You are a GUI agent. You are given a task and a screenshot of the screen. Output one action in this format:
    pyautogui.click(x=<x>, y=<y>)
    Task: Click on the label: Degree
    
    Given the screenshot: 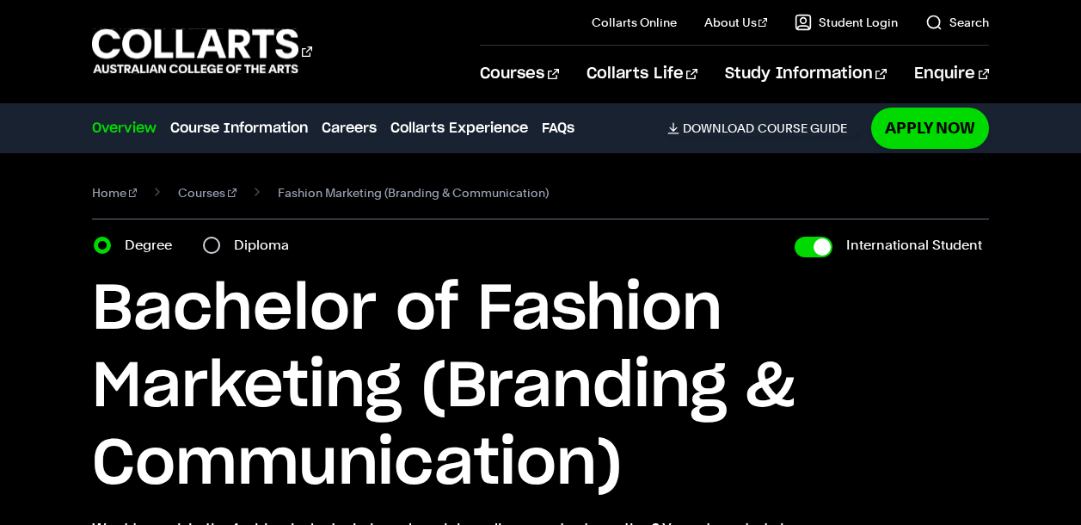 What is the action you would take?
    pyautogui.click(x=153, y=245)
    